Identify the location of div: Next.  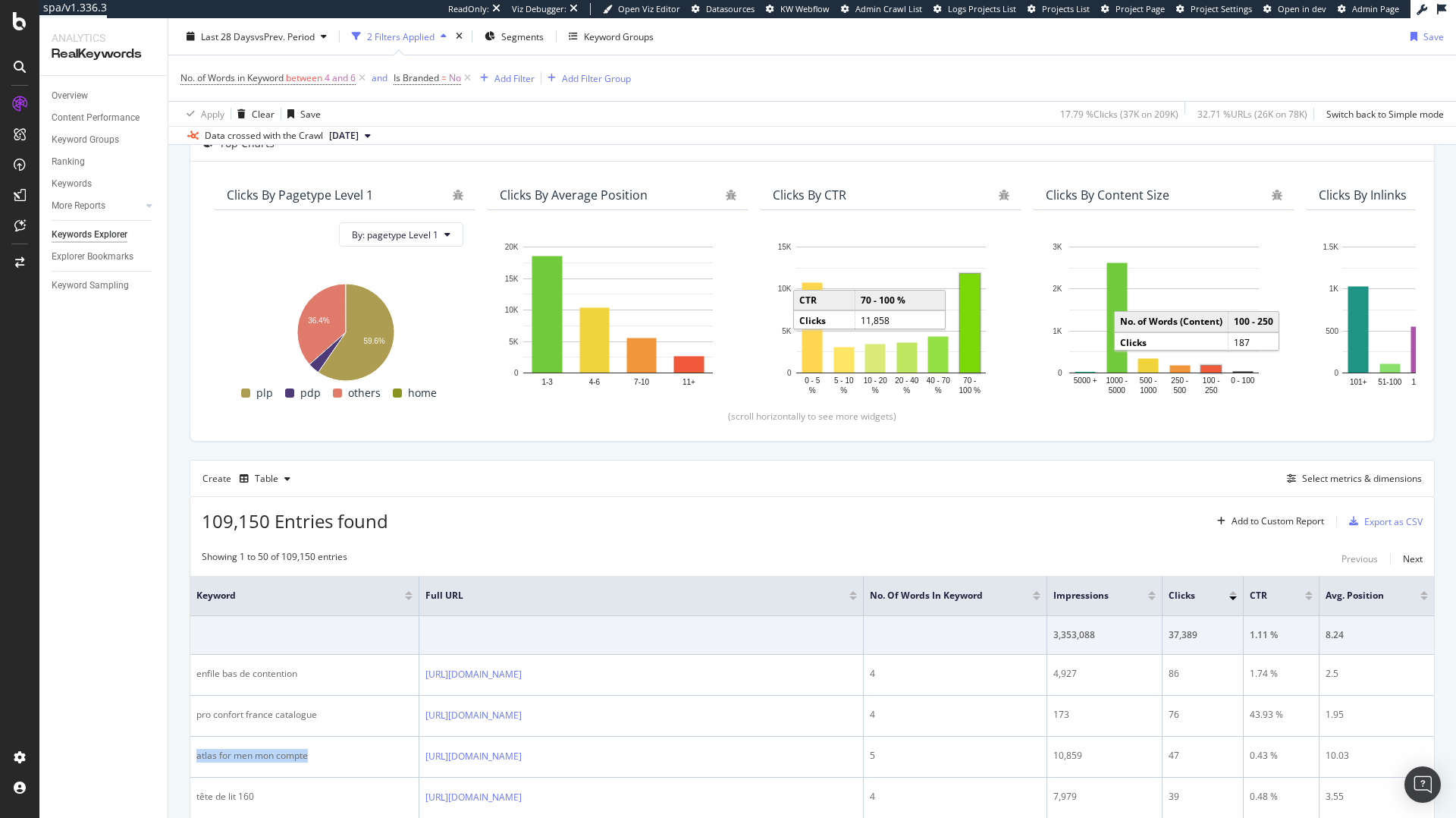
(1413, 558).